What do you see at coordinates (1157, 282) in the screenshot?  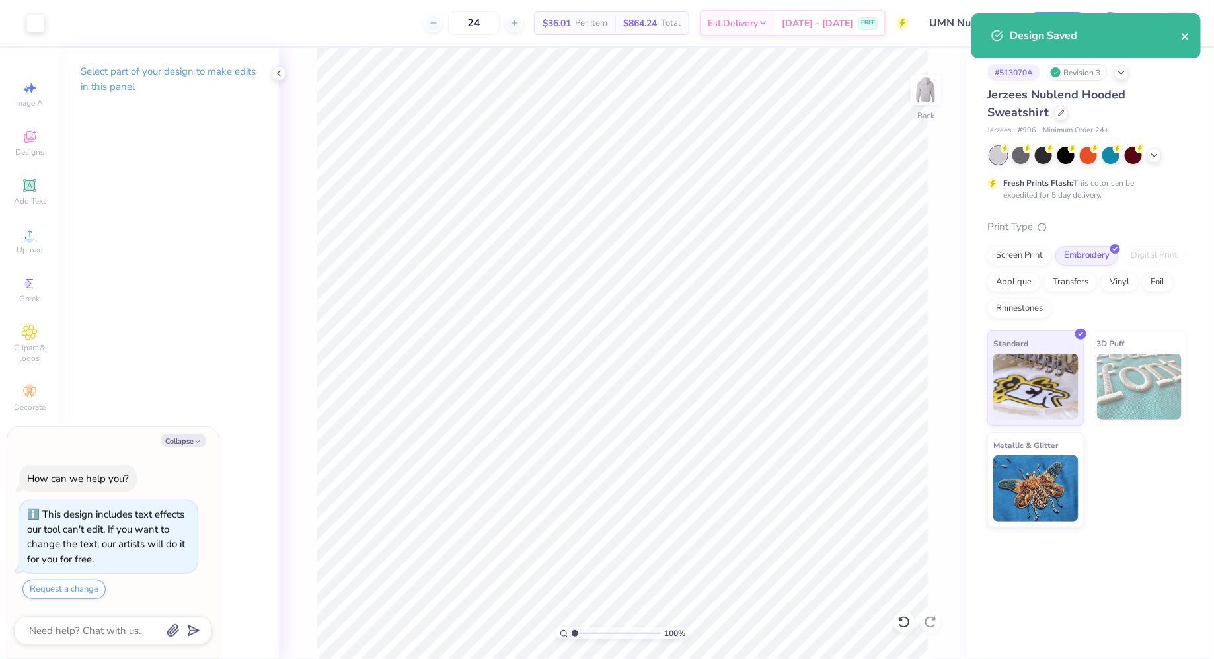 I see `div: Foil` at bounding box center [1157, 282].